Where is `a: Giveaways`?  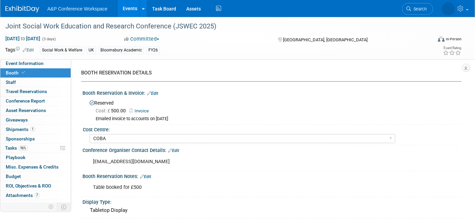
a: Giveaways is located at coordinates (35, 120).